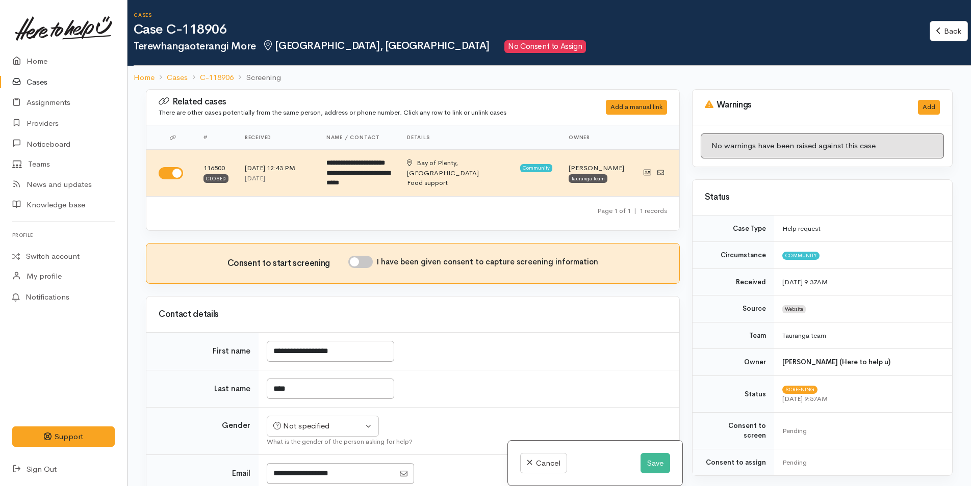 The image size is (971, 486). I want to click on span: No Consent to Assign, so click(545, 46).